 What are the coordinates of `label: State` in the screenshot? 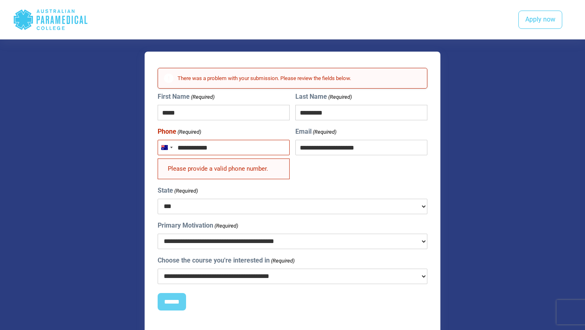 It's located at (178, 191).